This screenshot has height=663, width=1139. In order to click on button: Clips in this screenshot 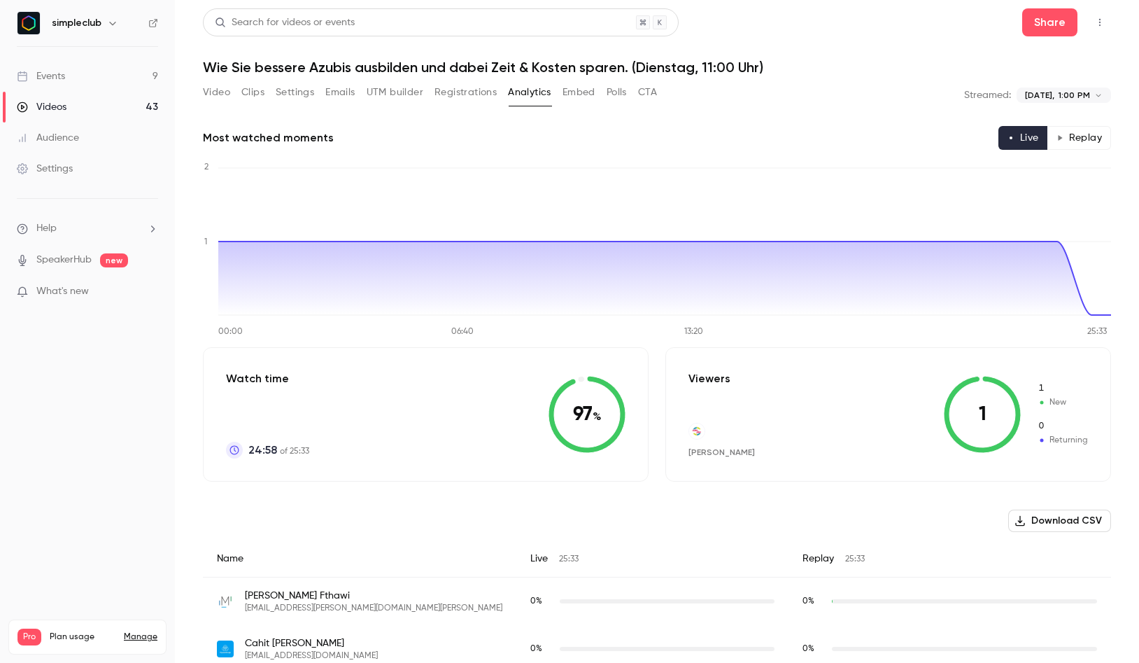, I will do `click(253, 92)`.